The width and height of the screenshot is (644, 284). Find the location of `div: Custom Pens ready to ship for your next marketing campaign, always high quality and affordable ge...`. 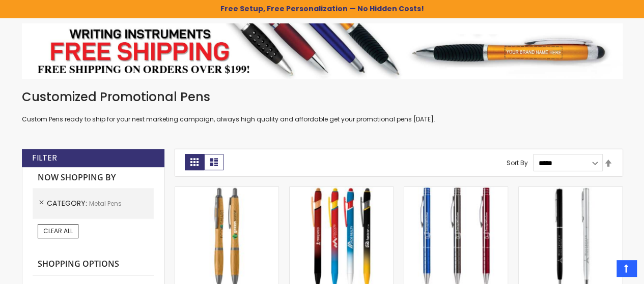

div: Custom Pens ready to ship for your next marketing campaign, always high quality and affordable ge... is located at coordinates (322, 106).